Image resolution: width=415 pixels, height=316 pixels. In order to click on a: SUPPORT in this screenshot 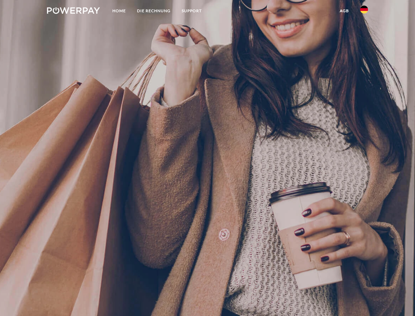, I will do `click(192, 11)`.